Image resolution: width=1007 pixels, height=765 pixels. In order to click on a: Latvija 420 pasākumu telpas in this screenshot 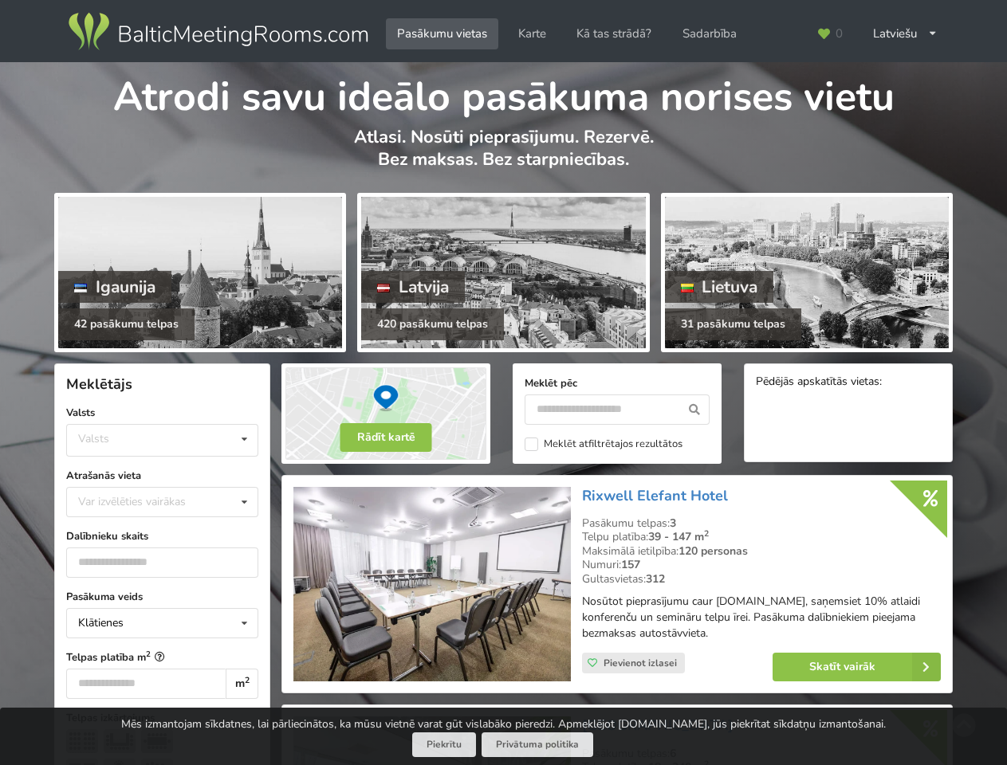, I will do `click(503, 273)`.